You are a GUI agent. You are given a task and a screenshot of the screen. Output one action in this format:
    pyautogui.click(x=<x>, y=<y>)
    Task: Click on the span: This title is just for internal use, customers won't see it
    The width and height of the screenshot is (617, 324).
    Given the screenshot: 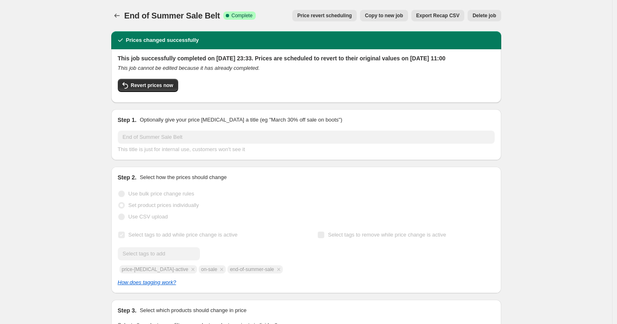 What is the action you would take?
    pyautogui.click(x=181, y=149)
    